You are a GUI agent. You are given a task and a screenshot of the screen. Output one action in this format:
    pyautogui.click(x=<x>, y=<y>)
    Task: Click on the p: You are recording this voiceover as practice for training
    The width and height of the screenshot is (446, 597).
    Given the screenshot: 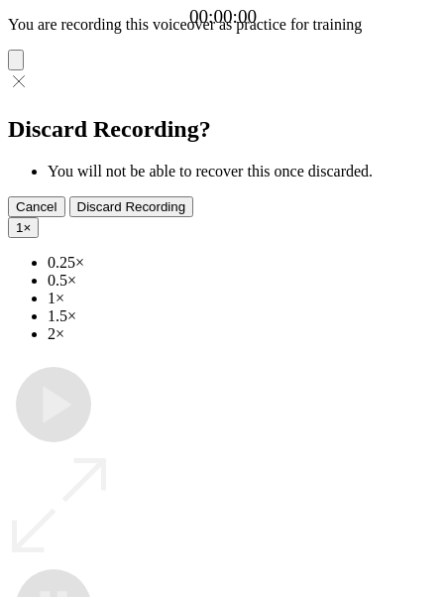 What is the action you would take?
    pyautogui.click(x=223, y=25)
    